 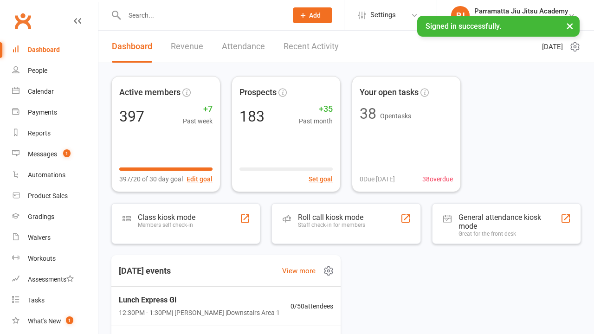 What do you see at coordinates (55, 238) in the screenshot?
I see `a: Waivers` at bounding box center [55, 238].